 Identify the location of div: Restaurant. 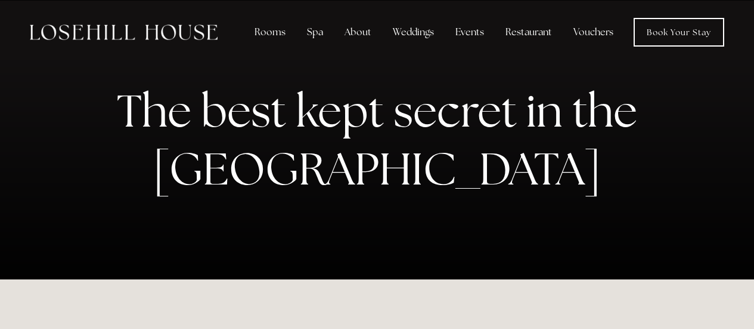
(529, 32).